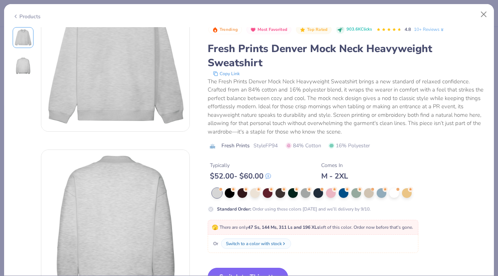  Describe the element at coordinates (265, 146) in the screenshot. I see `span: Style FP94` at that location.